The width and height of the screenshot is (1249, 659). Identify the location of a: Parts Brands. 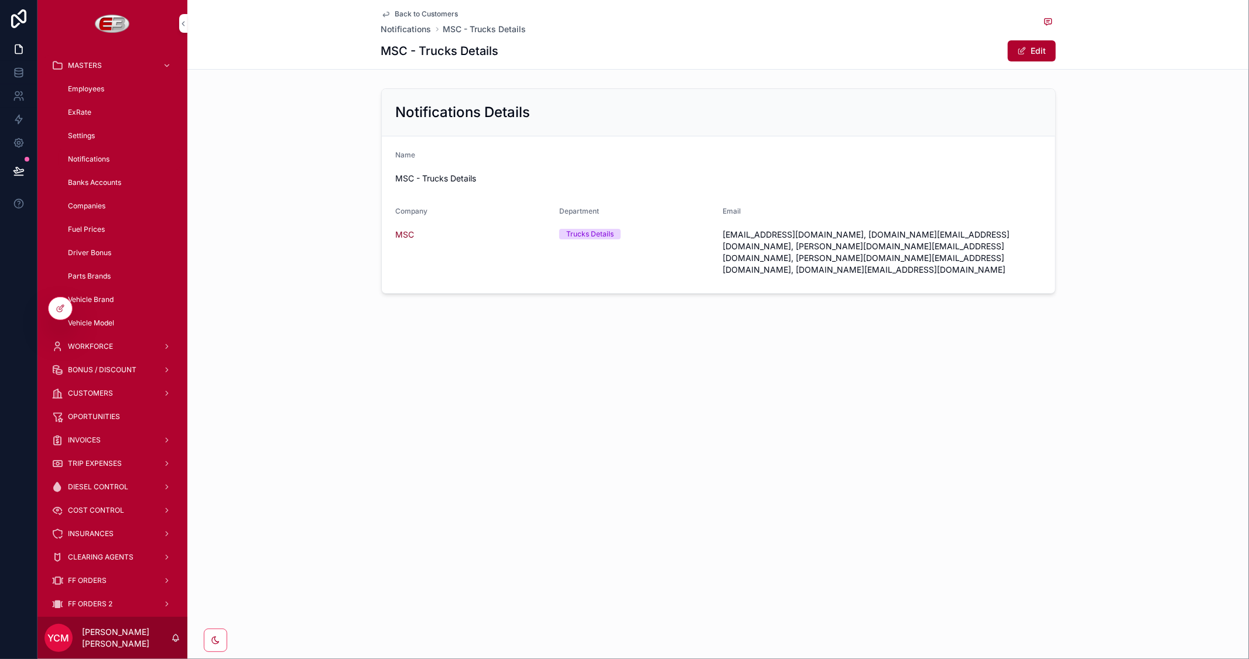
(119, 276).